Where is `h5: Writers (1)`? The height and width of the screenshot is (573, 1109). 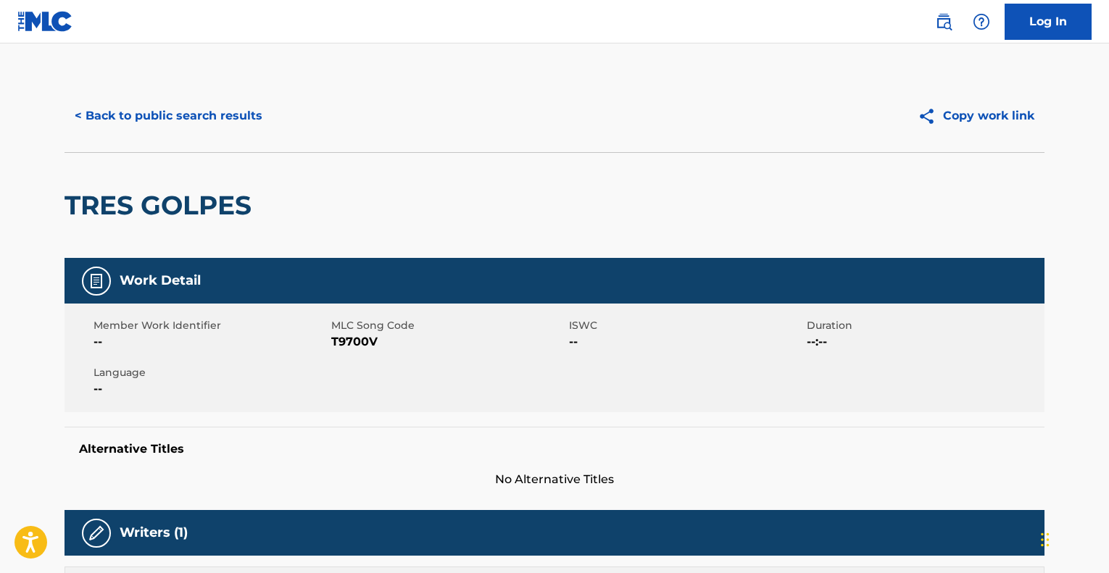
h5: Writers (1) is located at coordinates (154, 533).